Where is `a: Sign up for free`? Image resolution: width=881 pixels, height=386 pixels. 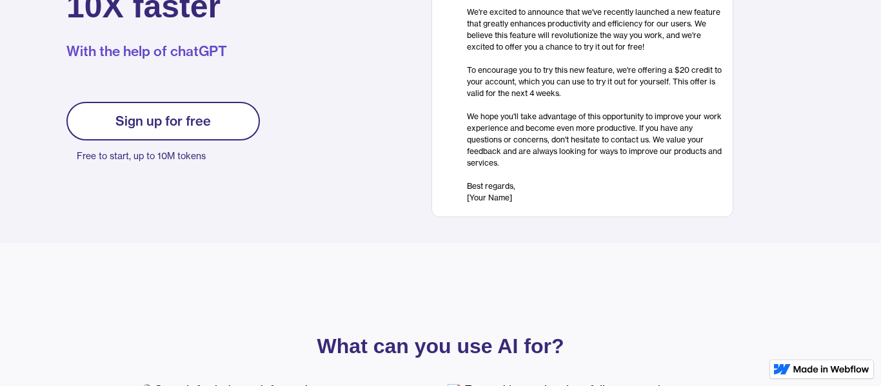 a: Sign up for free is located at coordinates (163, 121).